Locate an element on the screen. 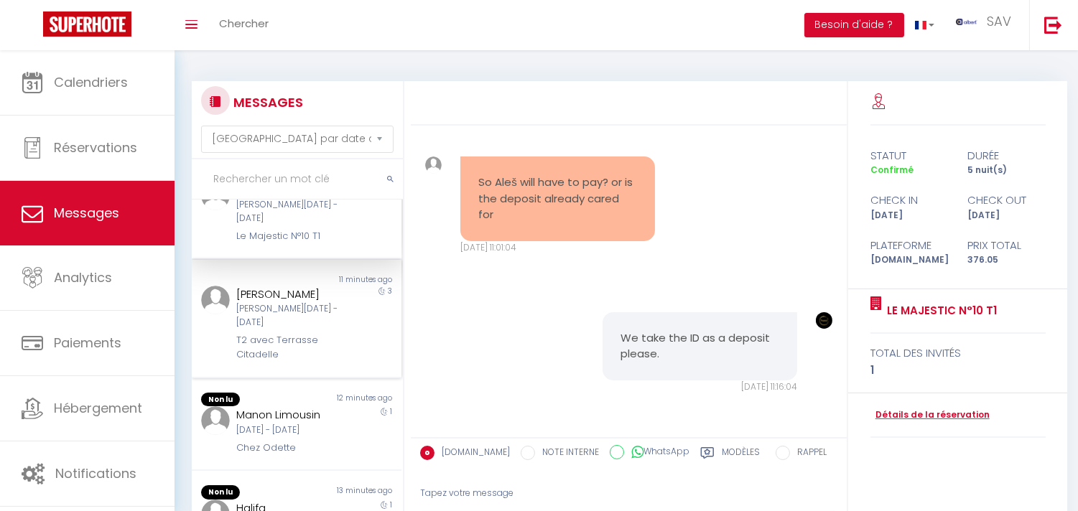 The image size is (1078, 511). div: Tapez votre message is located at coordinates (628, 493).